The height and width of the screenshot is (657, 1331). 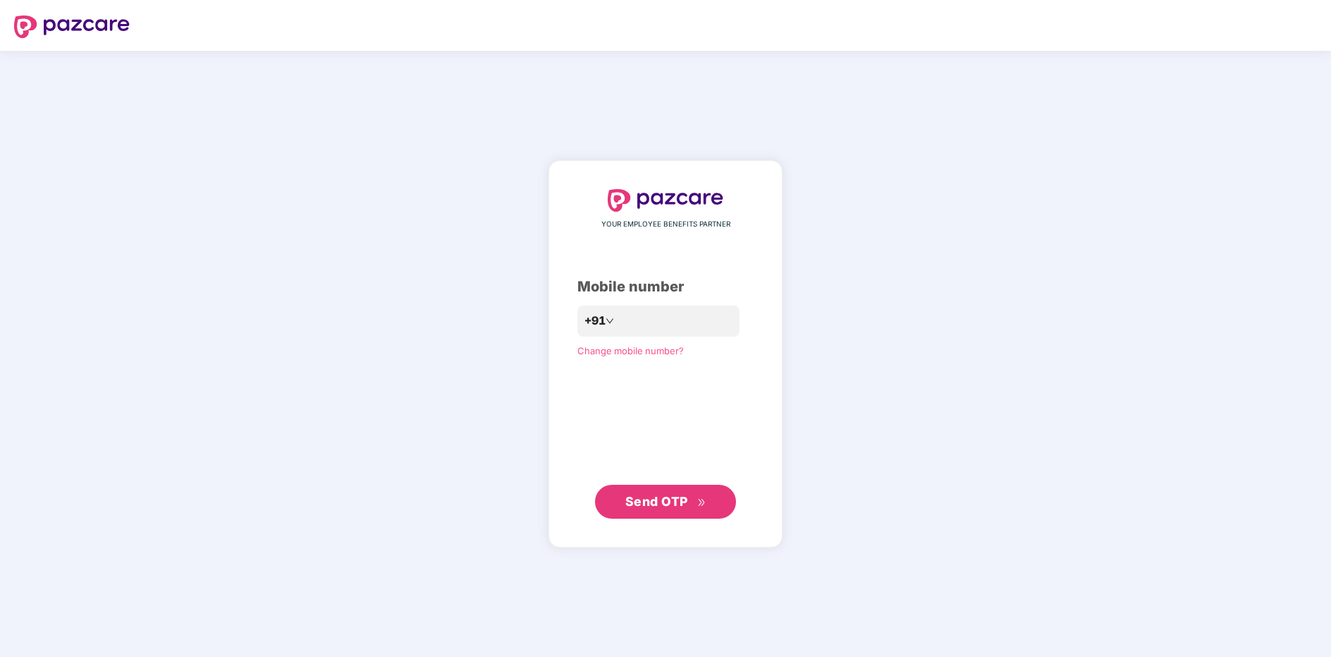 What do you see at coordinates (610, 321) in the screenshot?
I see `span: down` at bounding box center [610, 321].